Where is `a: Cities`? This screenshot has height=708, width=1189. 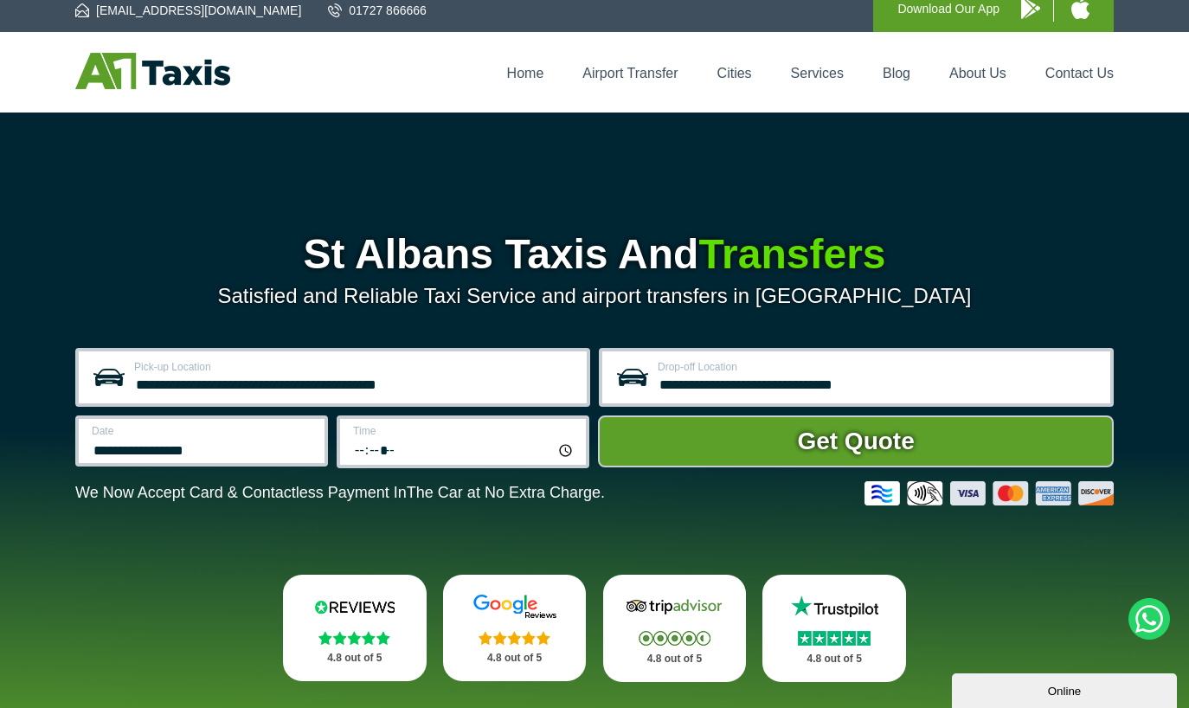 a: Cities is located at coordinates (735, 73).